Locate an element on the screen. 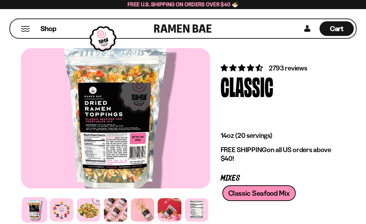  span: Free U.S. Shipping on Orders over $40 🍜 is located at coordinates (183, 4).